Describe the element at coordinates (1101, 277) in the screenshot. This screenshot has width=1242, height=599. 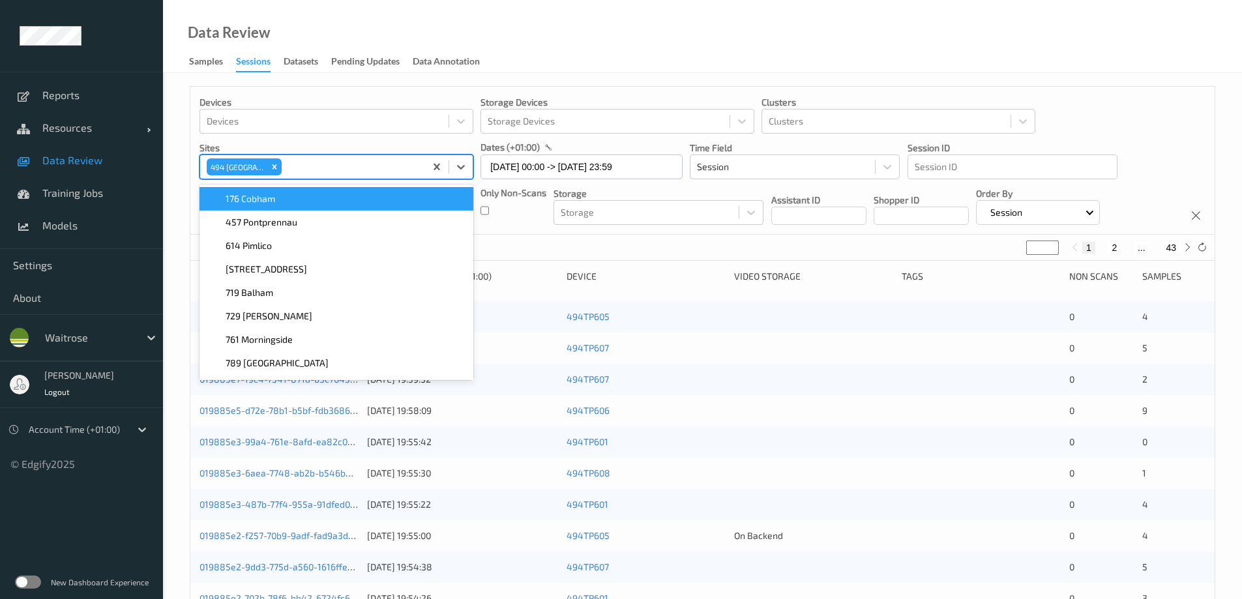
I see `div: Non Scans` at that location.